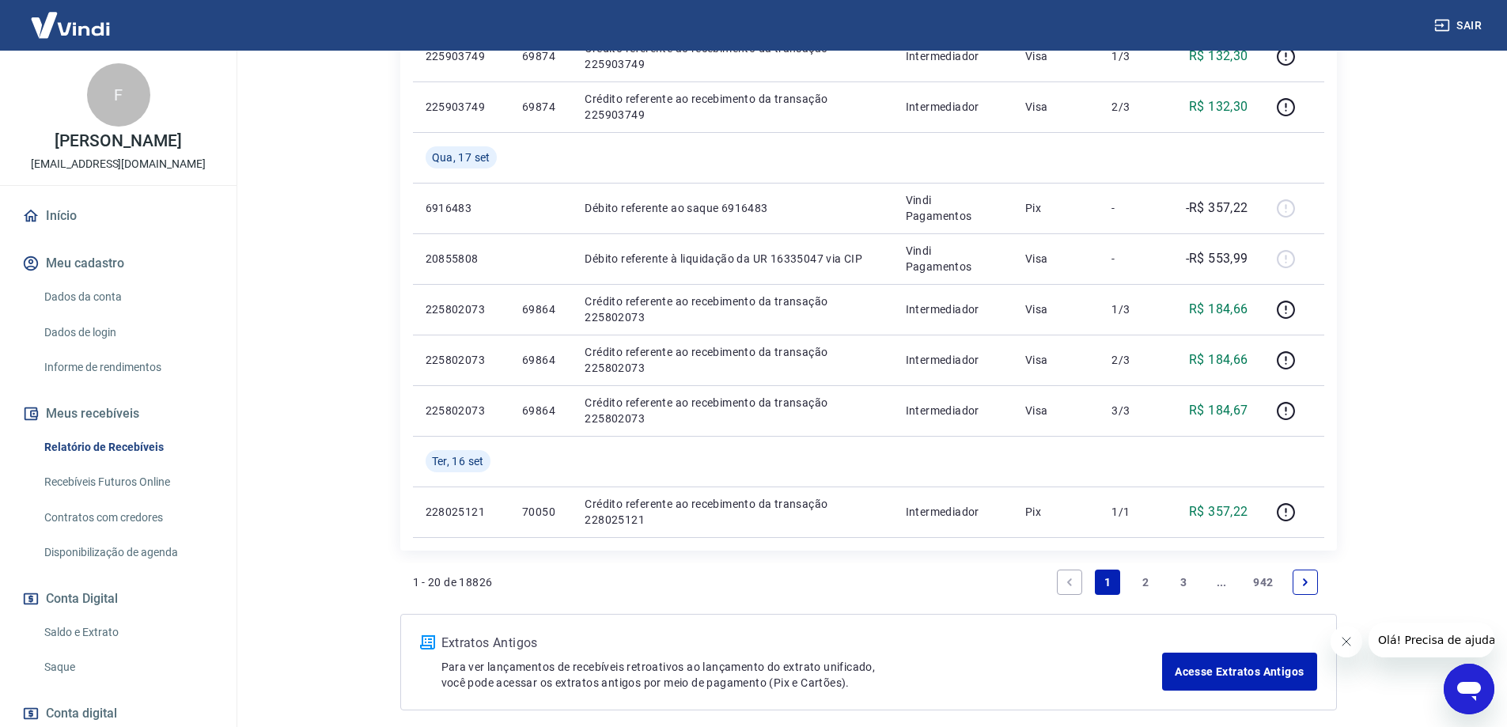 The image size is (1507, 727). I want to click on button: Meus recebíveis, so click(118, 414).